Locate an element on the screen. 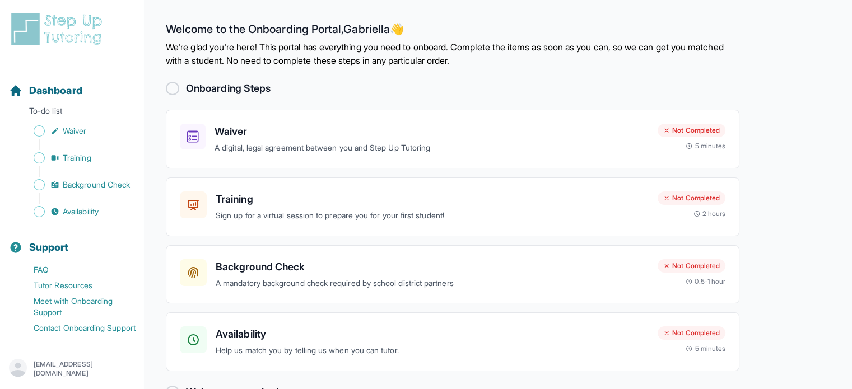 This screenshot has height=389, width=852. p: A mandatory background check required by school district partners is located at coordinates (432, 283).